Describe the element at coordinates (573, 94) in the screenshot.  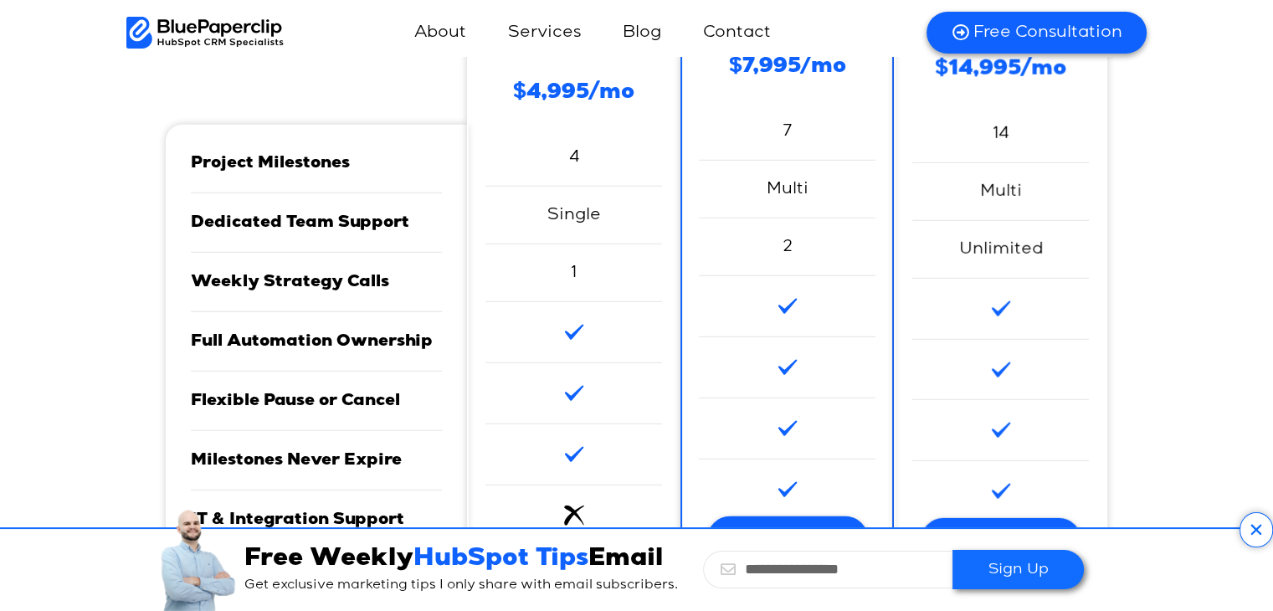
I see `h4: $4,995/mo` at that location.